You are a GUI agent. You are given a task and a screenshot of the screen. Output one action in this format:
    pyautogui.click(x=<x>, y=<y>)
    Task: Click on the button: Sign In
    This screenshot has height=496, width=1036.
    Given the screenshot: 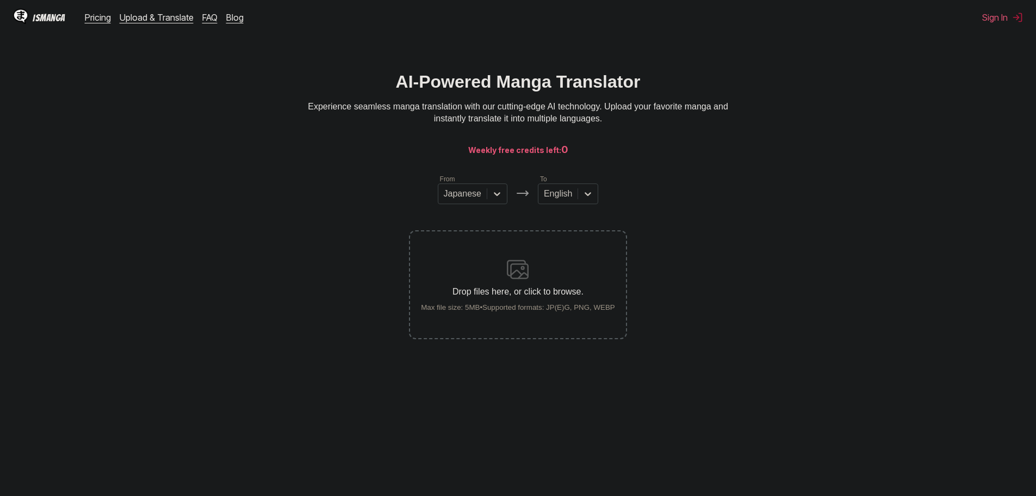 What is the action you would take?
    pyautogui.click(x=1003, y=17)
    